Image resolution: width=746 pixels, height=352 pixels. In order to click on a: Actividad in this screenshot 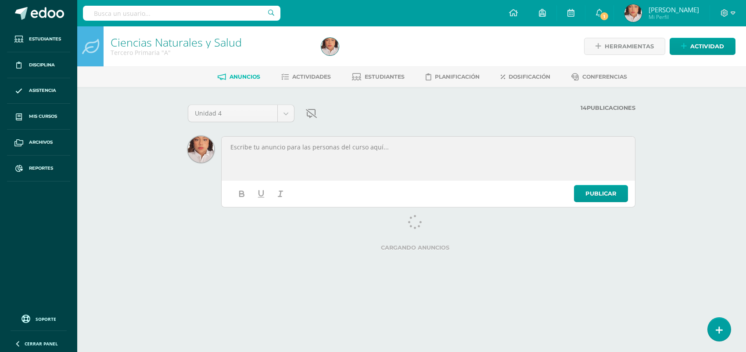, I will do `click(703, 46)`.